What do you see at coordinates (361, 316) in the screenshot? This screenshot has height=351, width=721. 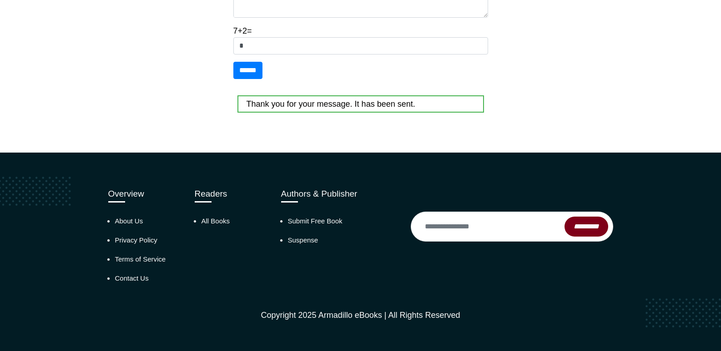 I see `p: Copyright 2025 Armadillo eBooks | All Rights Reserved` at bounding box center [361, 316].